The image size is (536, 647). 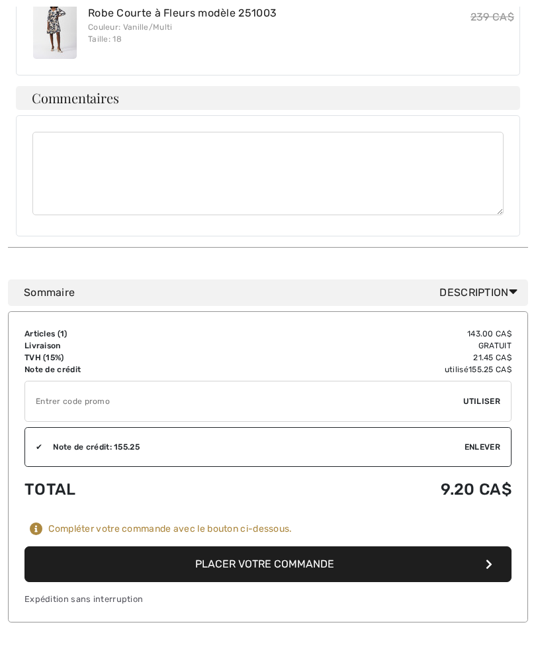 What do you see at coordinates (253, 447) in the screenshot?
I see `div: Note de crédit: 155.25` at bounding box center [253, 447].